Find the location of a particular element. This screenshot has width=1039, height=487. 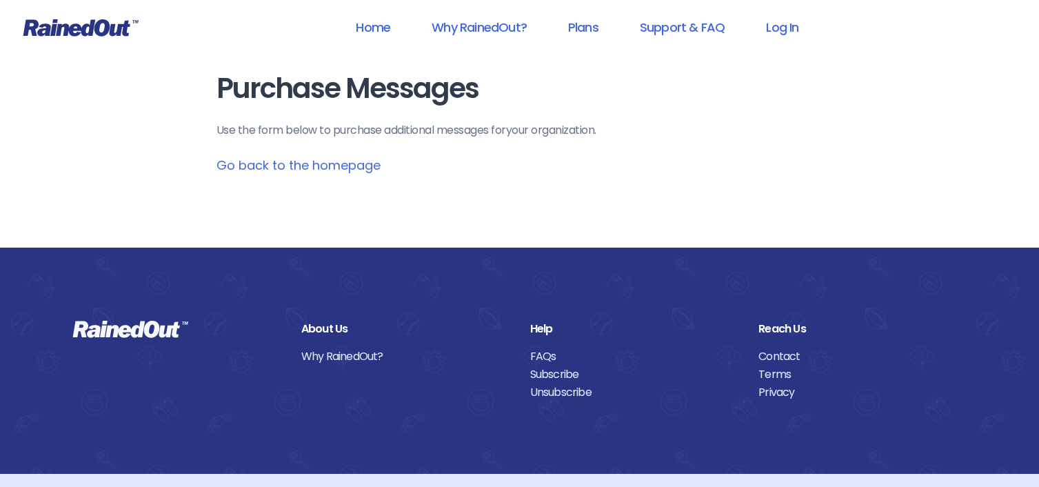

p: Use the form below to purchase additional messages for your organization . is located at coordinates (520, 130).